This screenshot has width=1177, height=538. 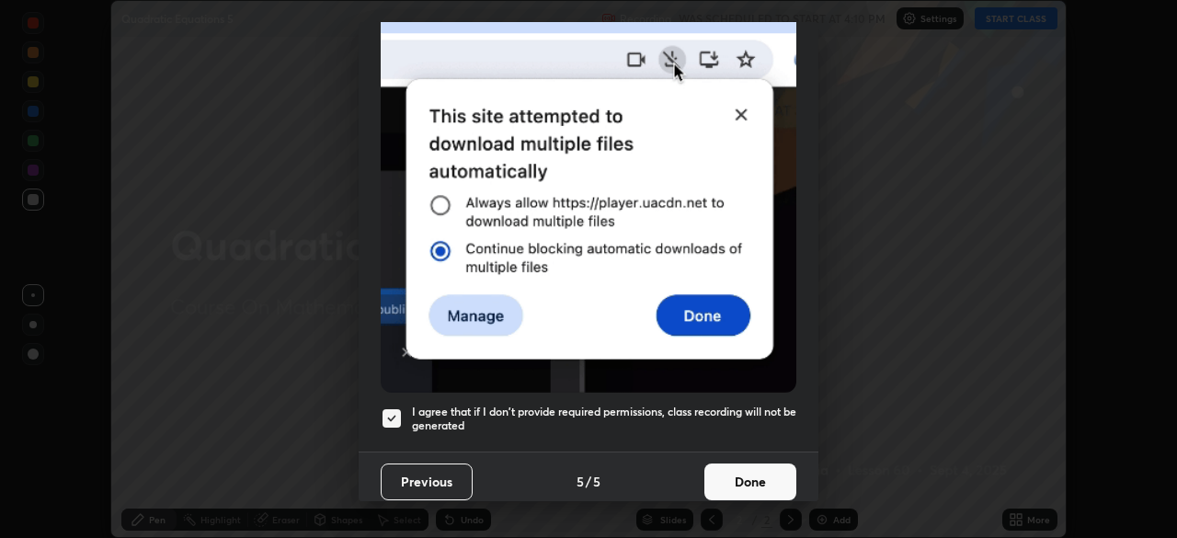 I want to click on h5: I agree that if I don't provide required permissions, class recording will not be generated, so click(x=604, y=418).